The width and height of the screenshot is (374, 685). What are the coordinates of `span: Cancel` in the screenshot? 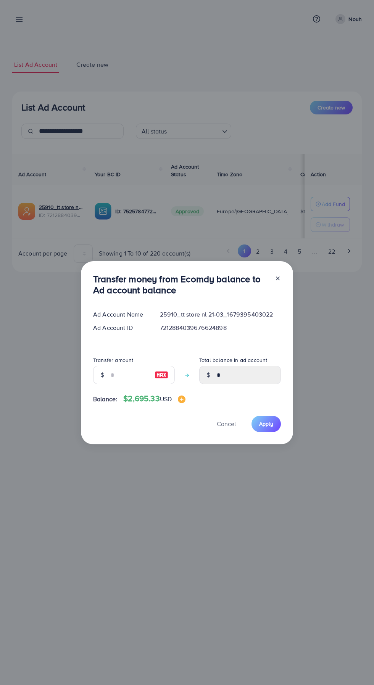 It's located at (226, 424).